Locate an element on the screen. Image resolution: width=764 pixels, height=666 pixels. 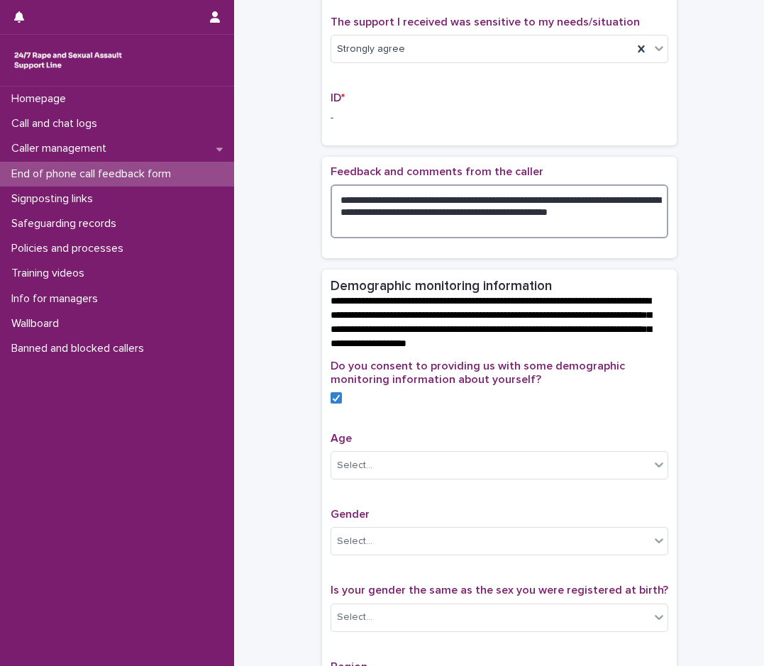
span: ID is located at coordinates (337, 98).